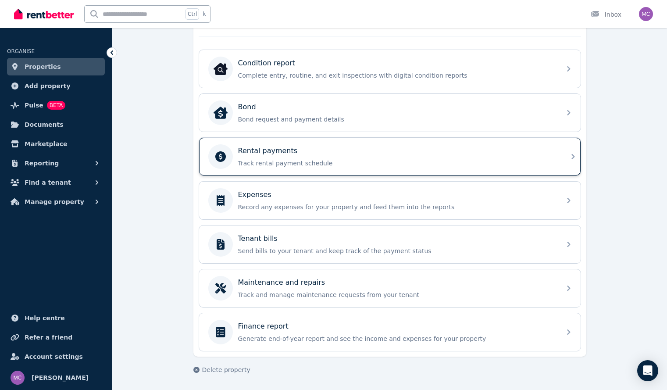  I want to click on span: Find a tenant, so click(48, 183).